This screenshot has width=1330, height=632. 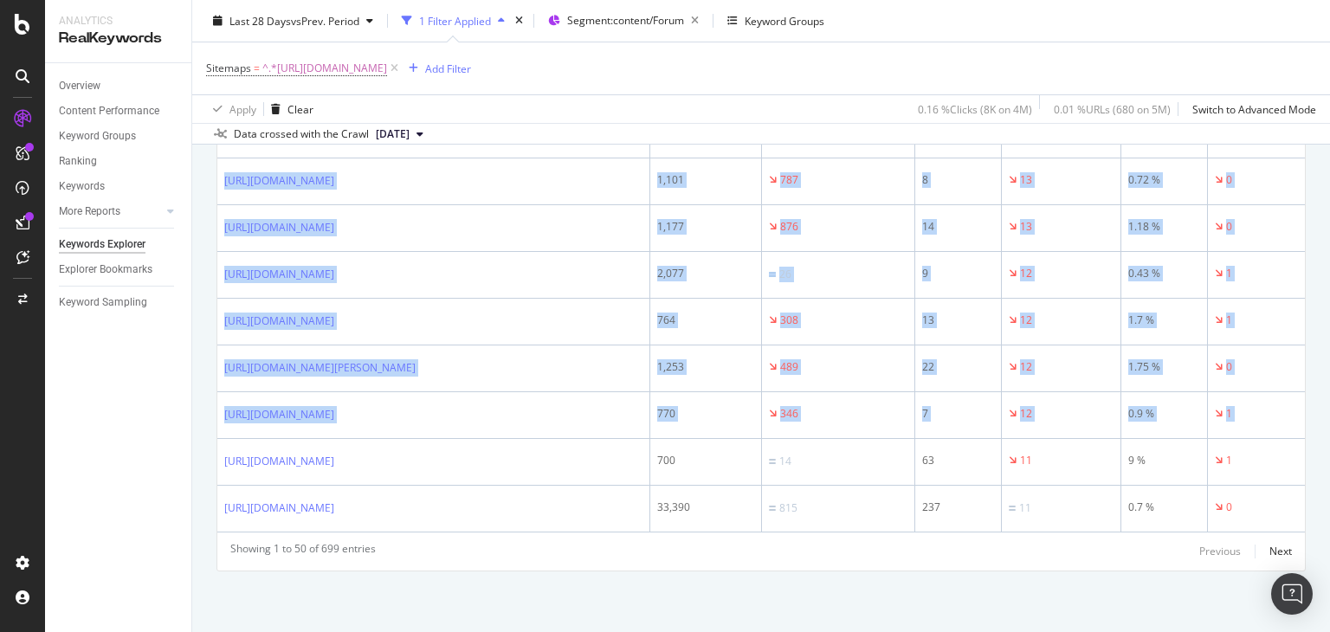 What do you see at coordinates (78, 161) in the screenshot?
I see `div: Ranking` at bounding box center [78, 161].